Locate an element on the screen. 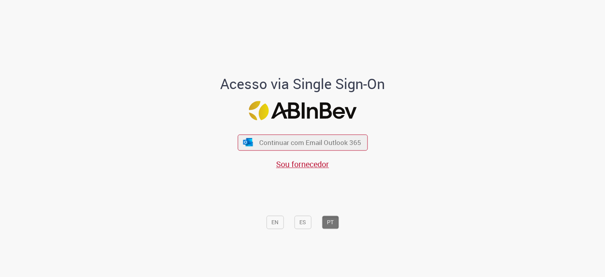 Image resolution: width=605 pixels, height=277 pixels. button: ícone Azure/Microsoft 360 Continuar com Email Outlook 365 is located at coordinates (303, 142).